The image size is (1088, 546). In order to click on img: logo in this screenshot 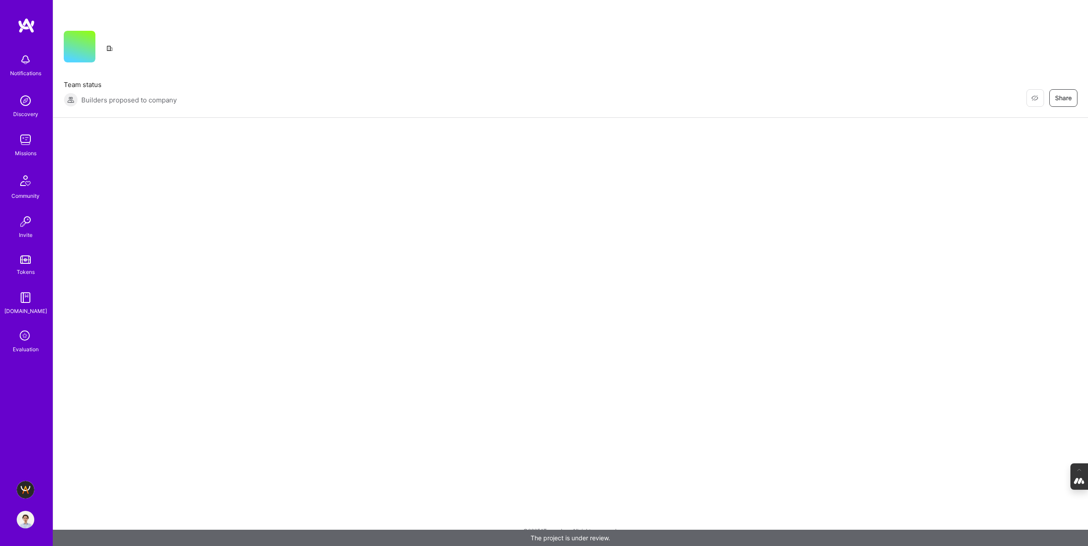, I will do `click(26, 26)`.